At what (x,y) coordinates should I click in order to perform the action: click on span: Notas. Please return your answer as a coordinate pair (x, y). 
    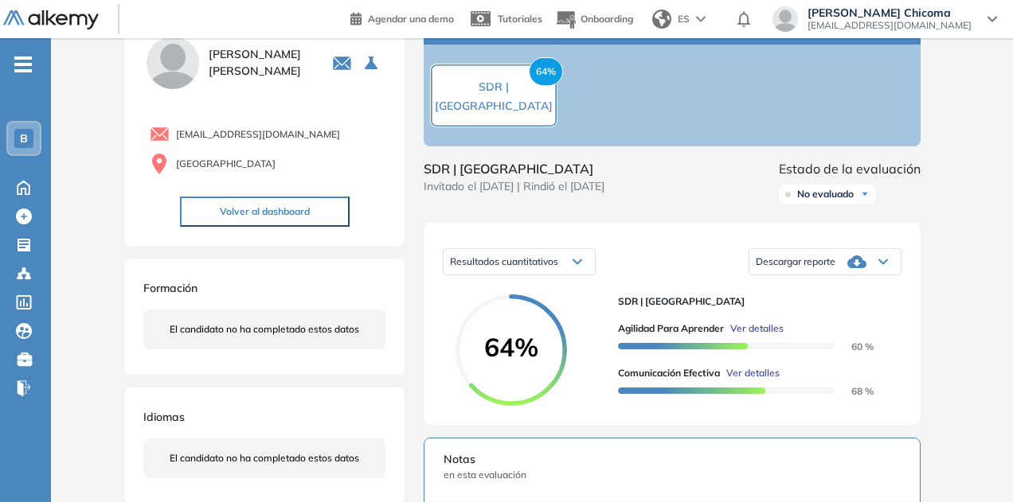
    Looking at the image, I should click on (672, 459).